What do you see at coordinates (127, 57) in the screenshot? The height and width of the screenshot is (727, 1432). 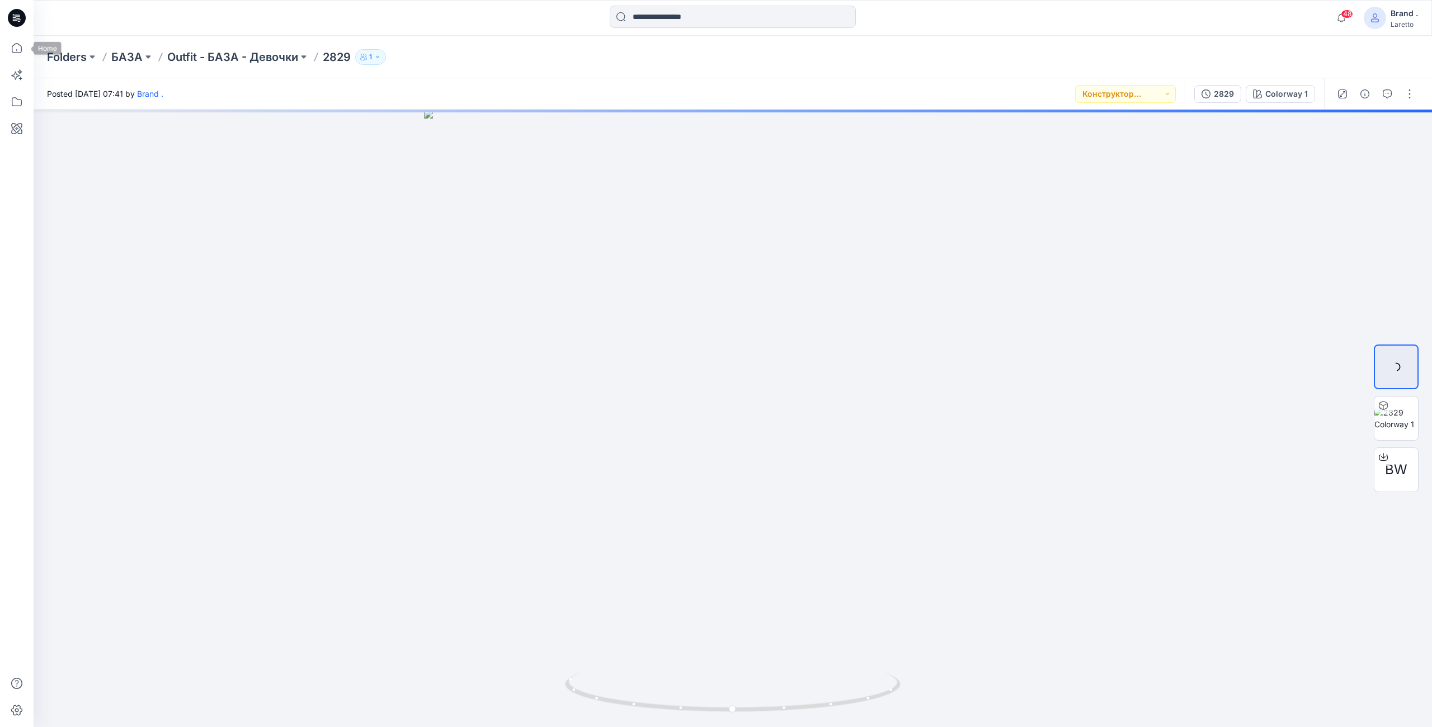 I see `p: БАЗА` at bounding box center [127, 57].